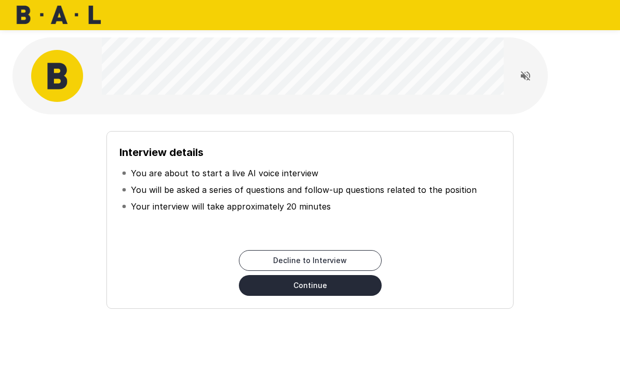 The height and width of the screenshot is (378, 620). Describe the element at coordinates (57, 76) in the screenshot. I see `img: bal_avatar.png` at that location.